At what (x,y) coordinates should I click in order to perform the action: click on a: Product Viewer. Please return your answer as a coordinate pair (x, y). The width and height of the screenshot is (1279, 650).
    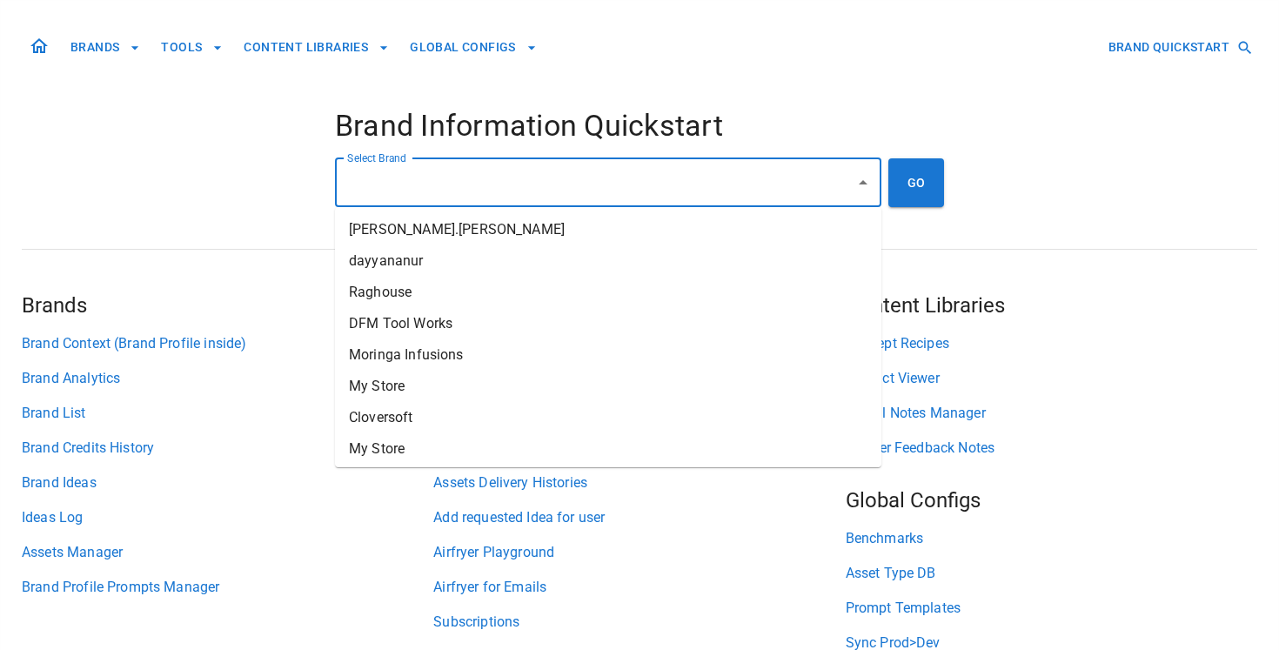
    Looking at the image, I should click on (1051, 378).